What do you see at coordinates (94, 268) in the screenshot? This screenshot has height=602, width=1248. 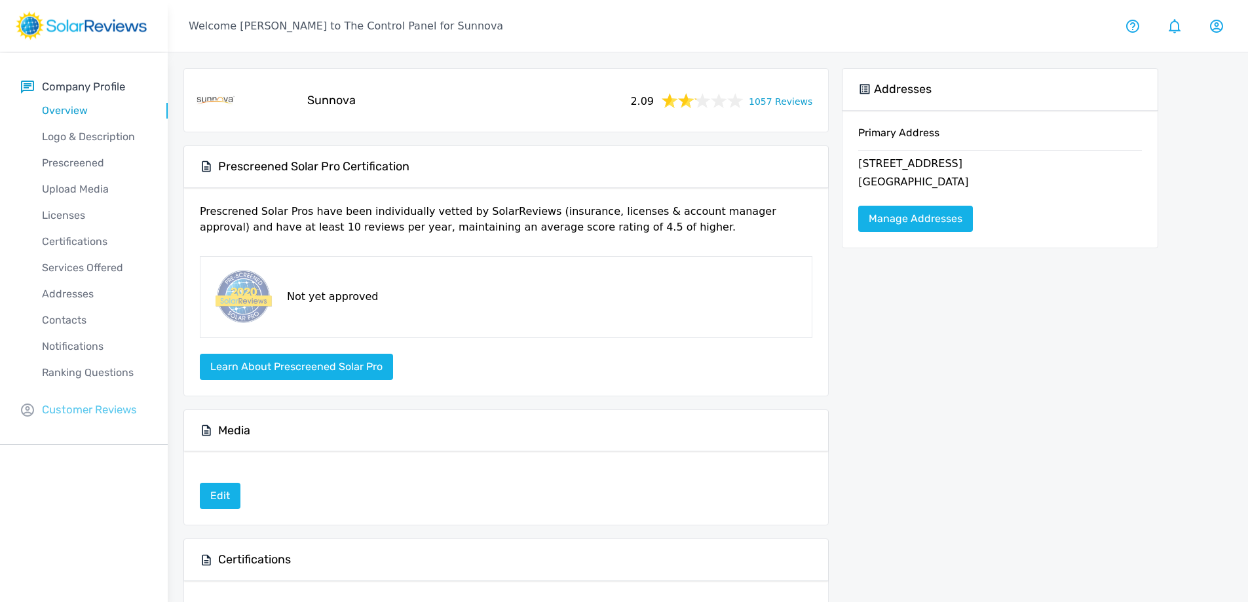 I see `p: Services Offered` at bounding box center [94, 268].